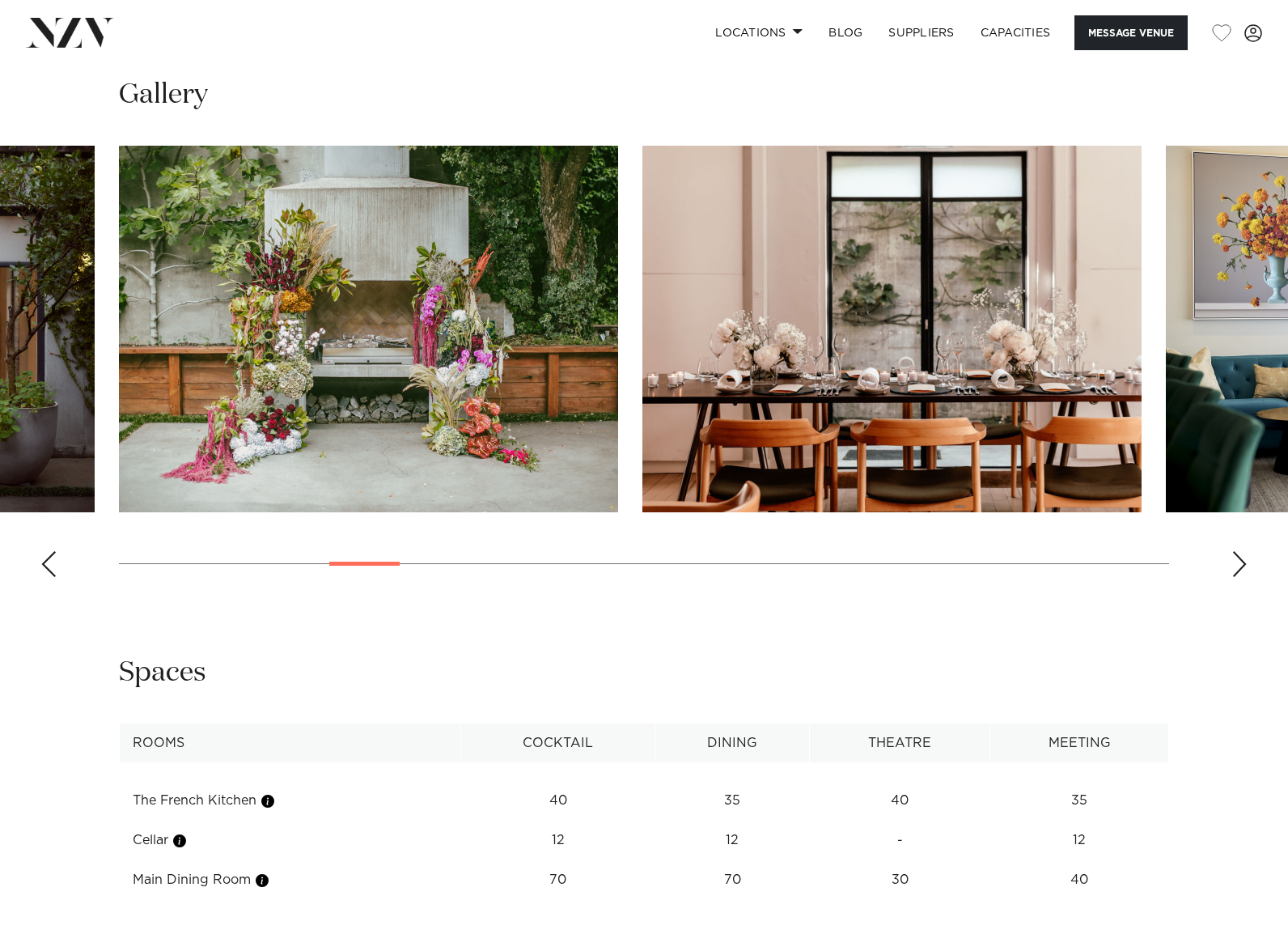 This screenshot has width=1288, height=951. I want to click on th: Meeting, so click(1079, 743).